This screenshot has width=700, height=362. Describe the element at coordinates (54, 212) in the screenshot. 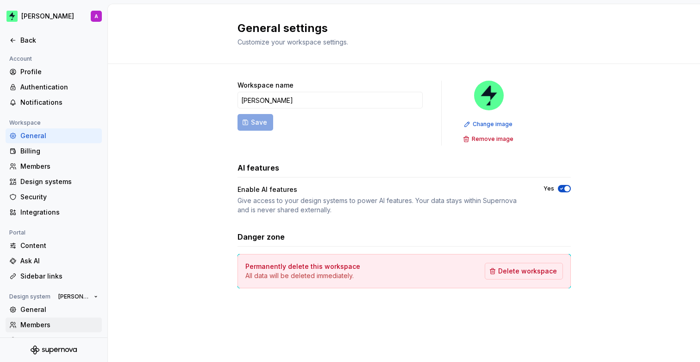

I see `a: Integrations` at that location.